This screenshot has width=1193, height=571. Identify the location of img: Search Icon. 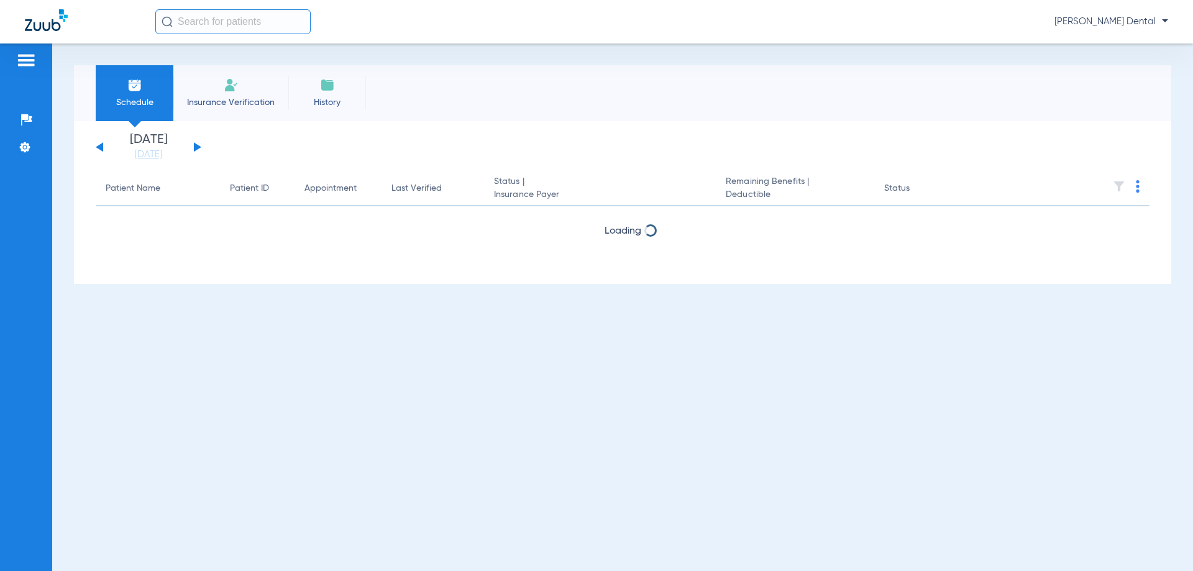
(167, 22).